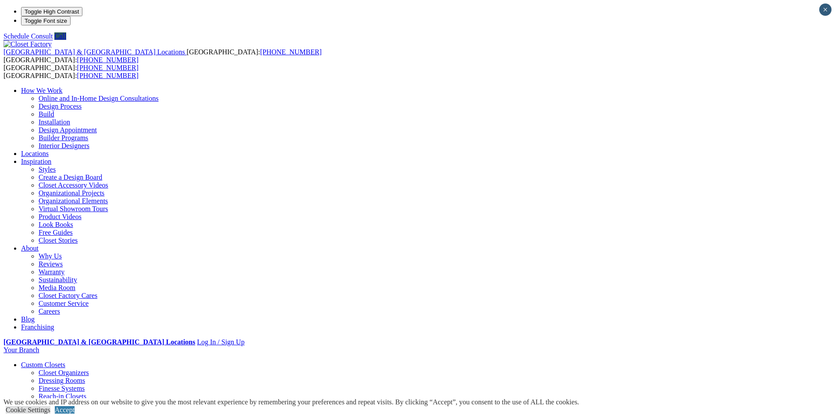  I want to click on span: Toggle Font size, so click(46, 21).